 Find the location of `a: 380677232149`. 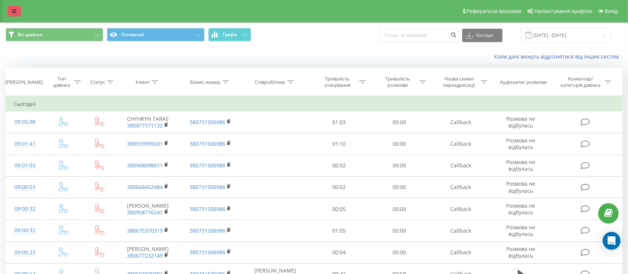

a: 380677232149 is located at coordinates (145, 255).